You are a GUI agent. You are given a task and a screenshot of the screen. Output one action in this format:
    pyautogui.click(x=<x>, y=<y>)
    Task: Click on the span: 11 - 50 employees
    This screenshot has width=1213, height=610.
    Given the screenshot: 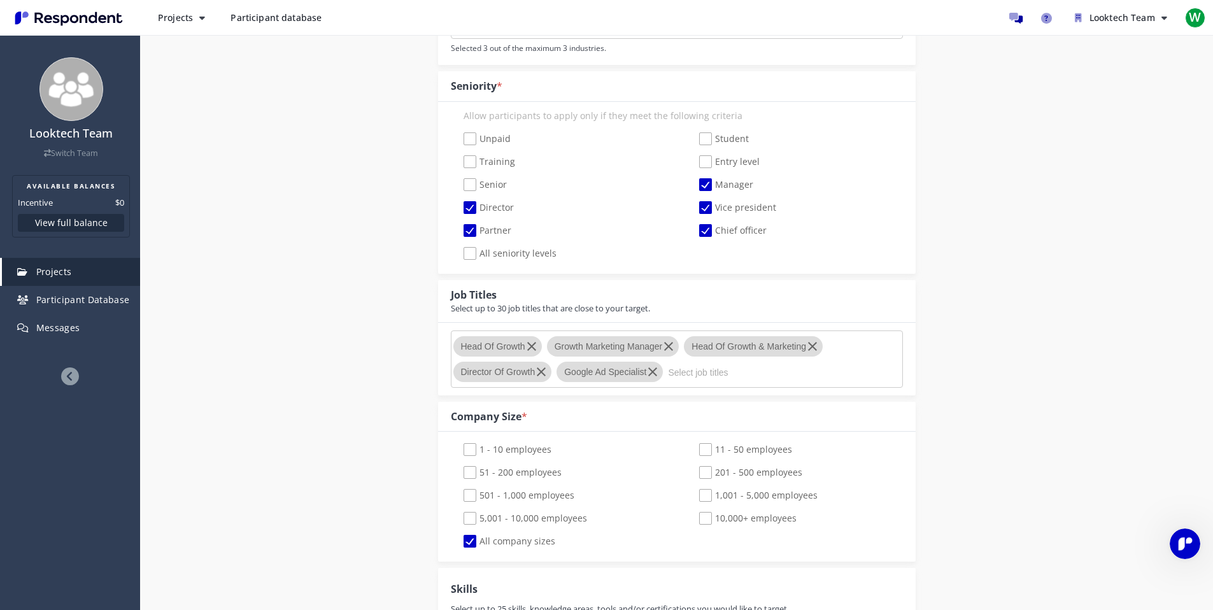 What is the action you would take?
    pyautogui.click(x=745, y=451)
    